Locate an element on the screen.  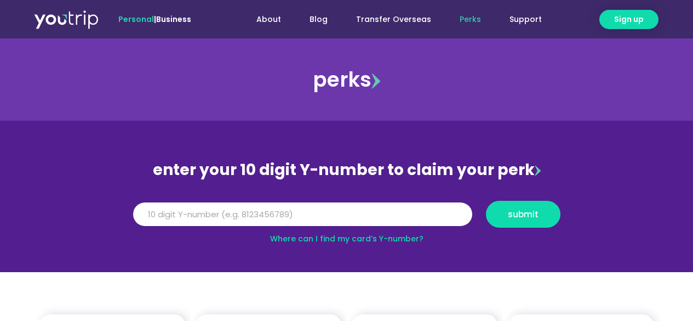
button: submit is located at coordinates (523, 214).